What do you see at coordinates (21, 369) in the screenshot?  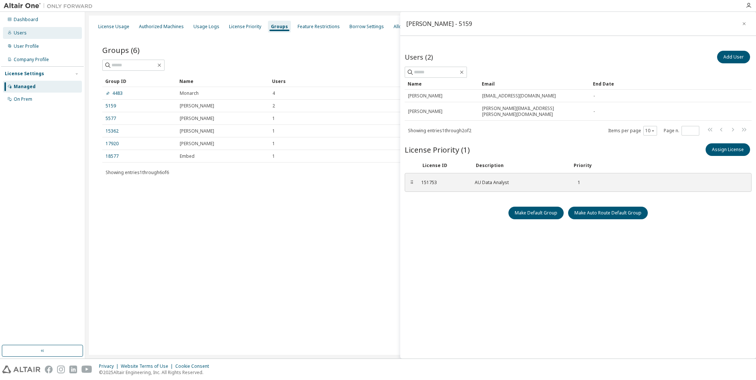 I see `img: altair_logo.svg` at bounding box center [21, 369].